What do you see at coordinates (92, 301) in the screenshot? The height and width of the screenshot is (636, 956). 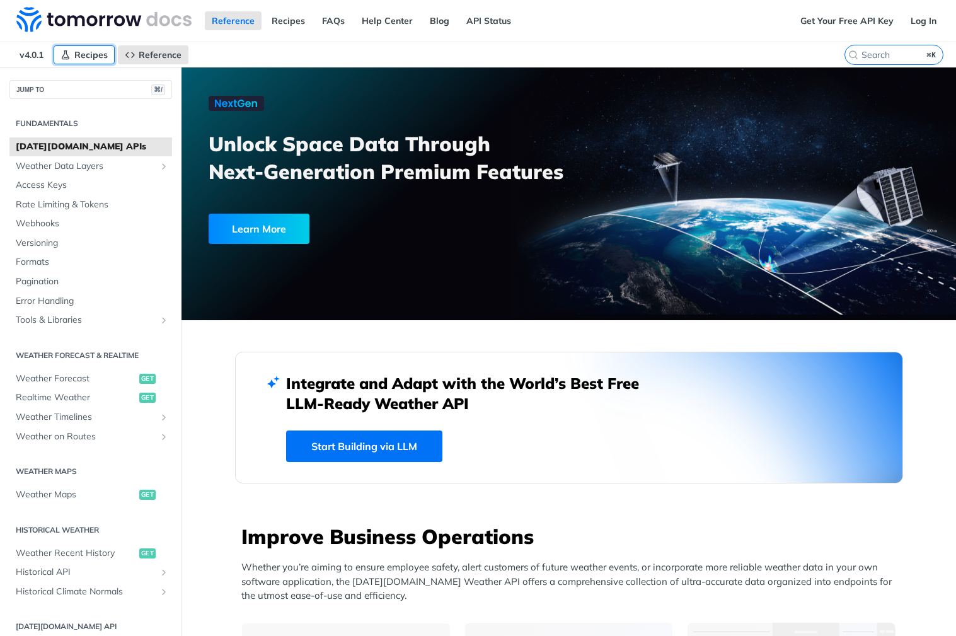 I see `span: Error Handling` at bounding box center [92, 301].